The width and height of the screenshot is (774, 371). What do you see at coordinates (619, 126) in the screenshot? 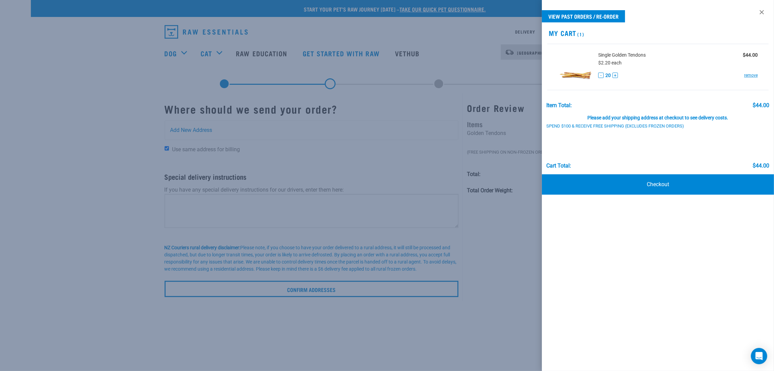
I see `div: Spend $100 & Receive Free Shipping (Excludes Frozen Orders)` at bounding box center [619, 126].